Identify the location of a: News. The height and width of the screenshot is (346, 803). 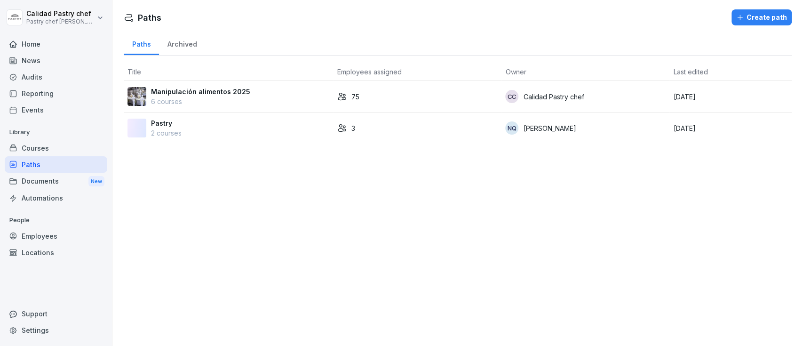
(56, 60).